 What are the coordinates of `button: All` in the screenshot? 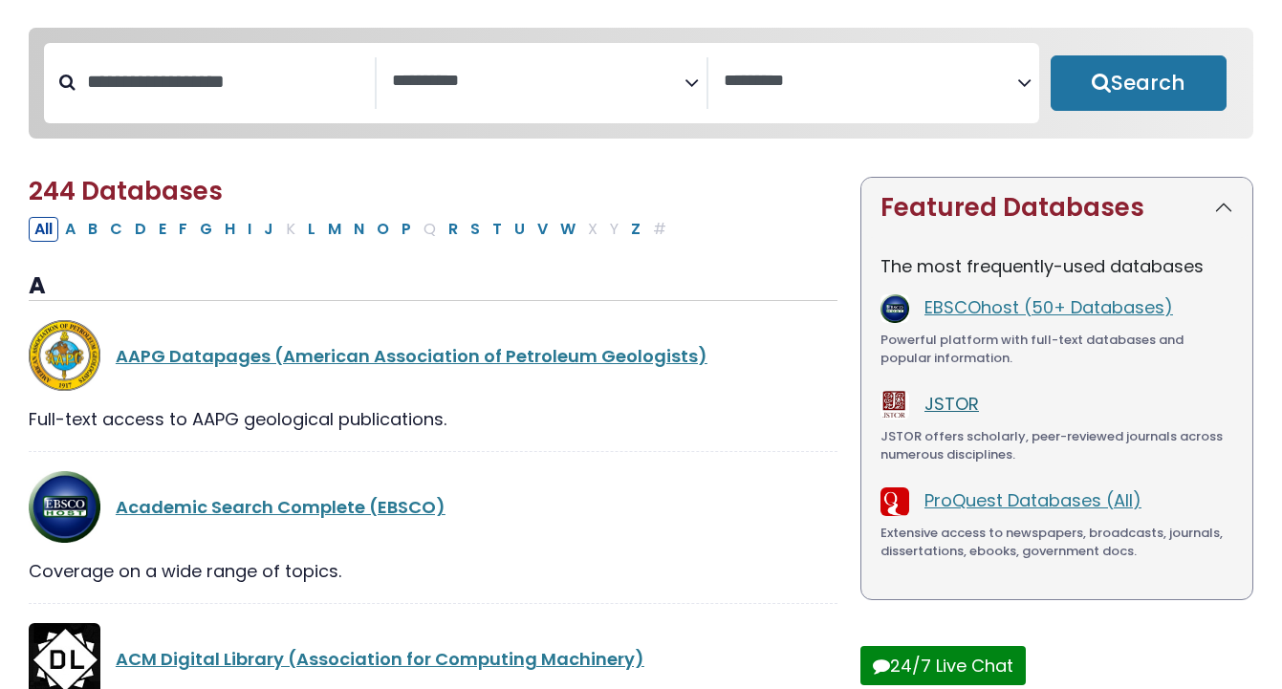 It's located at (43, 229).